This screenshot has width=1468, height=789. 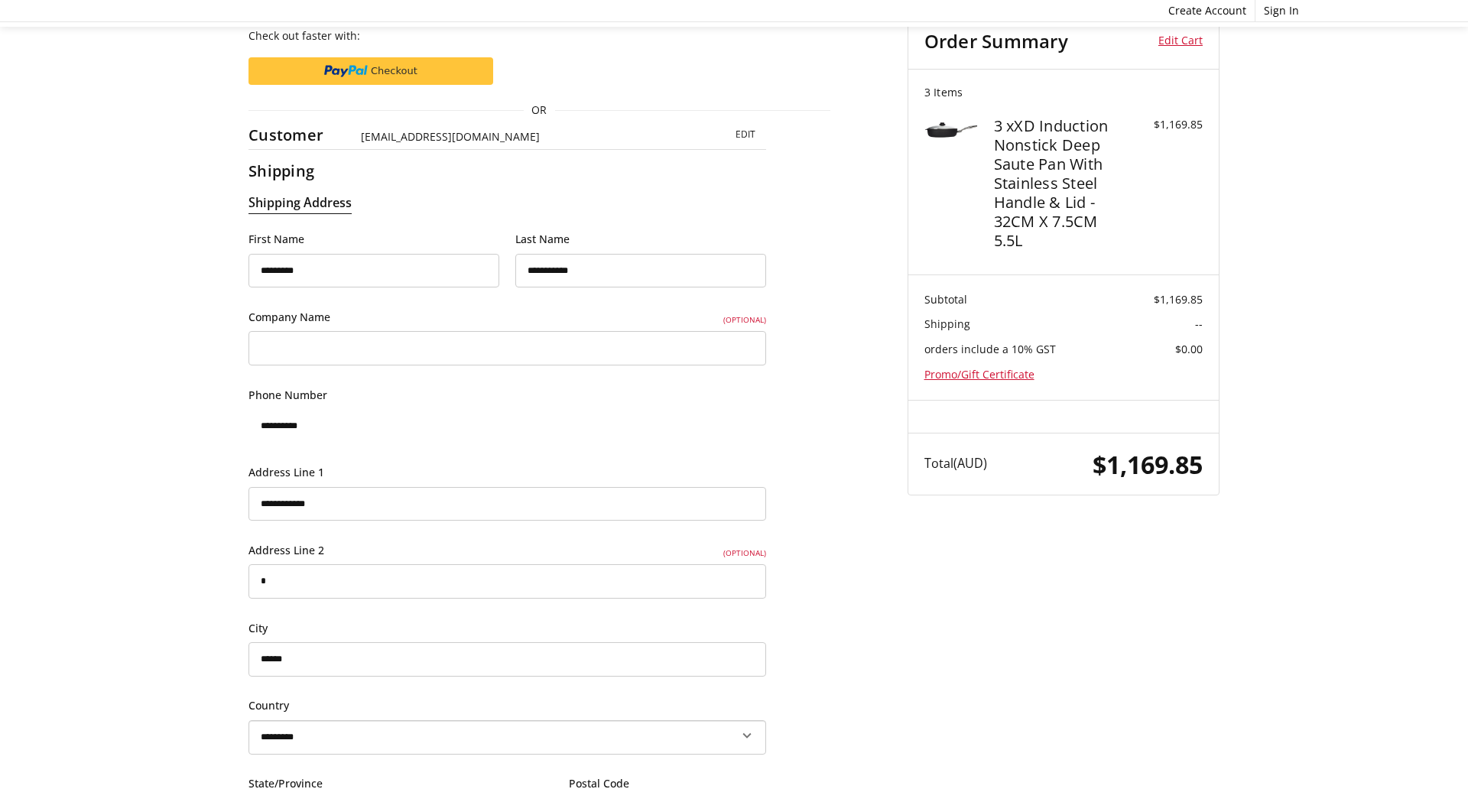 I want to click on label: Address Line 1, so click(x=507, y=473).